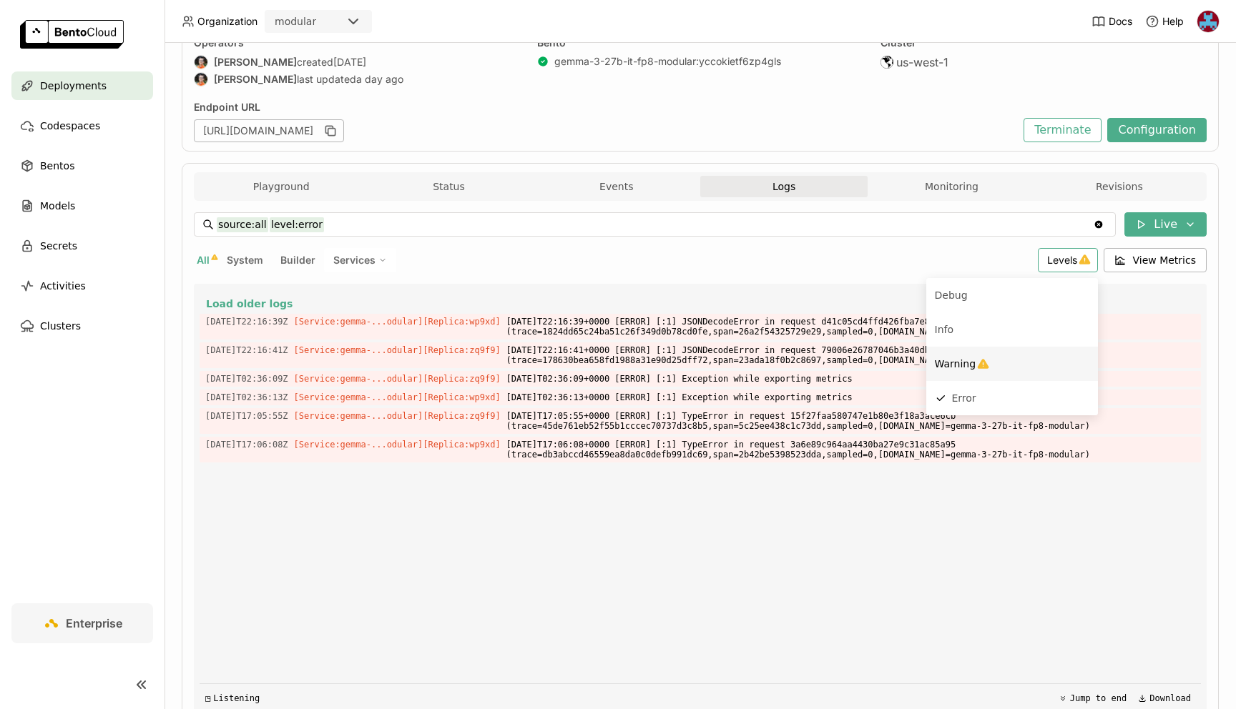  I want to click on span: Models, so click(57, 206).